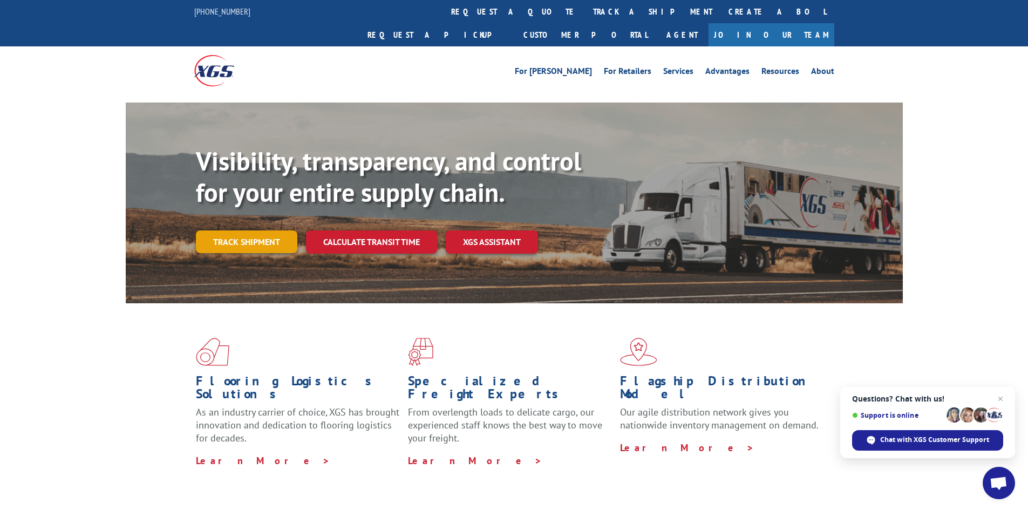 The width and height of the screenshot is (1028, 510). Describe the element at coordinates (719, 418) in the screenshot. I see `span: Our agile distribution network gives you nationwide inventory management on demand.` at that location.